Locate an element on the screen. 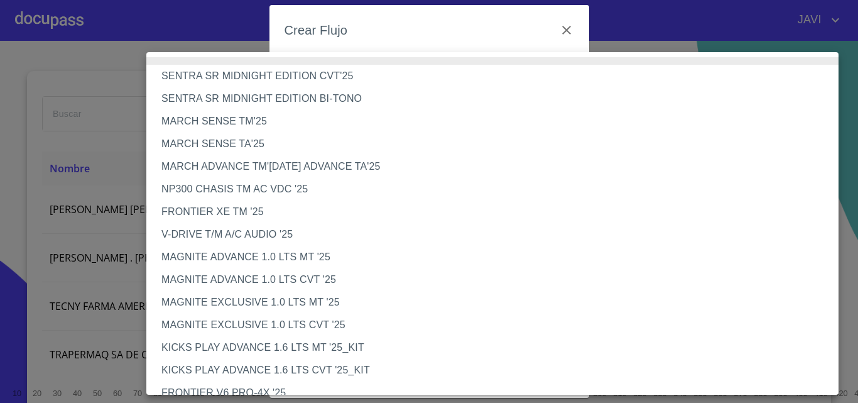  li: MAGNITE ADVANCE 1.0 LTS CVT '25 is located at coordinates (497, 279).